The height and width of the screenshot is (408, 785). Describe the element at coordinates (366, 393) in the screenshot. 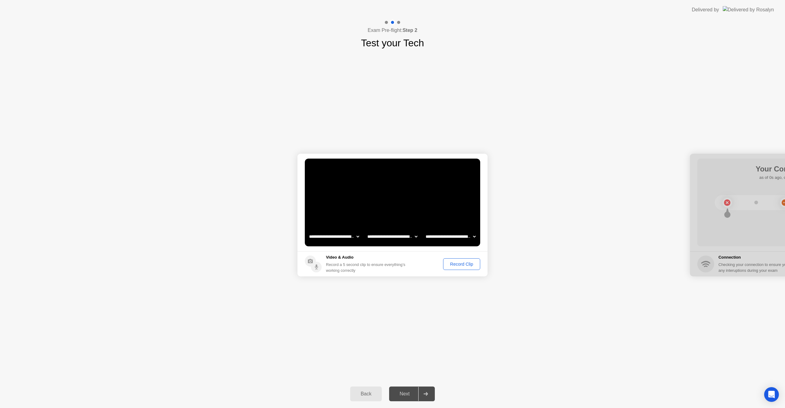

I see `div: Back` at that location.